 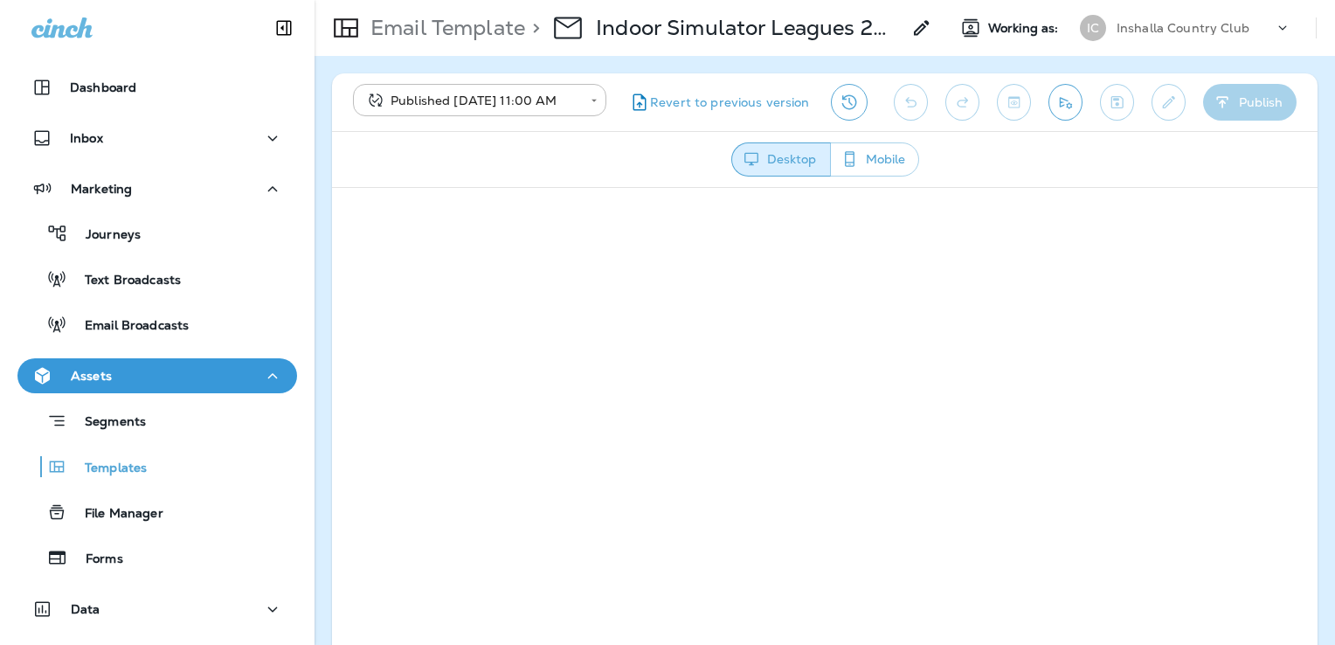 What do you see at coordinates (748, 28) in the screenshot?
I see `div: Indoor Simulator Leagues 2025 - Oct. (2)` at bounding box center [748, 28].